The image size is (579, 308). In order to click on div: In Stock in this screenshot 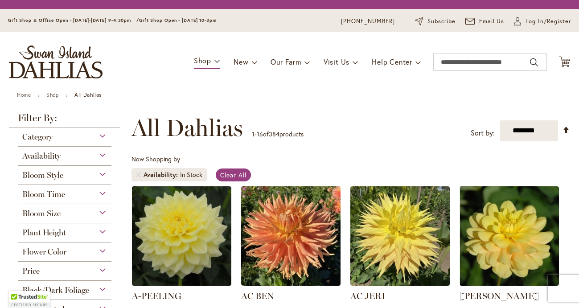, I will do `click(191, 175)`.